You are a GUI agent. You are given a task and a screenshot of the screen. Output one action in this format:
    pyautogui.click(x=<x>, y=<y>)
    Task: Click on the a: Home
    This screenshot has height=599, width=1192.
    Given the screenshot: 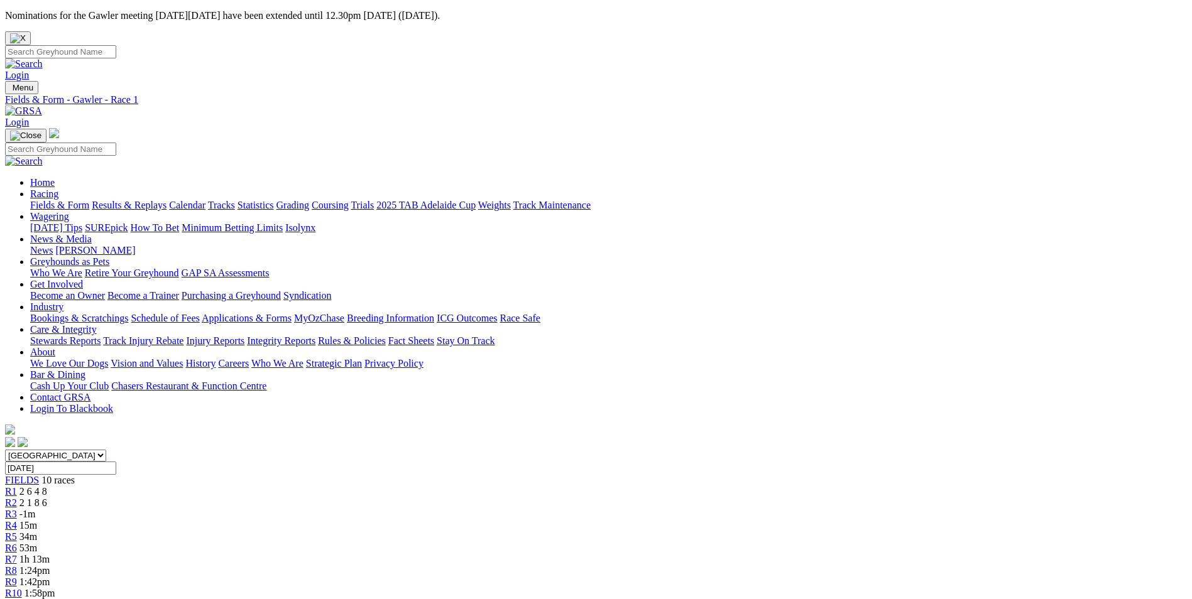 What is the action you would take?
    pyautogui.click(x=42, y=182)
    